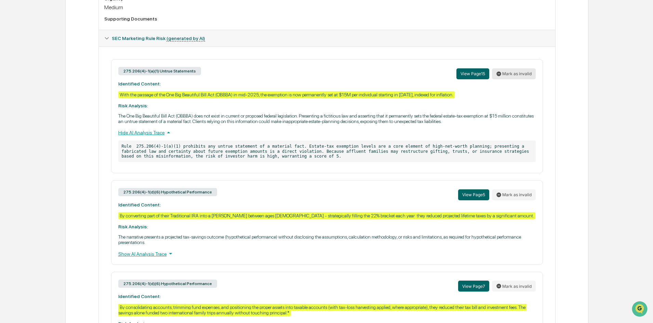 The height and width of the screenshot is (323, 653). I want to click on div: With the passage of the One Big Beautiful Bill Act (OBBBA) in mid-2025, the exemption is now perm..., so click(286, 95).